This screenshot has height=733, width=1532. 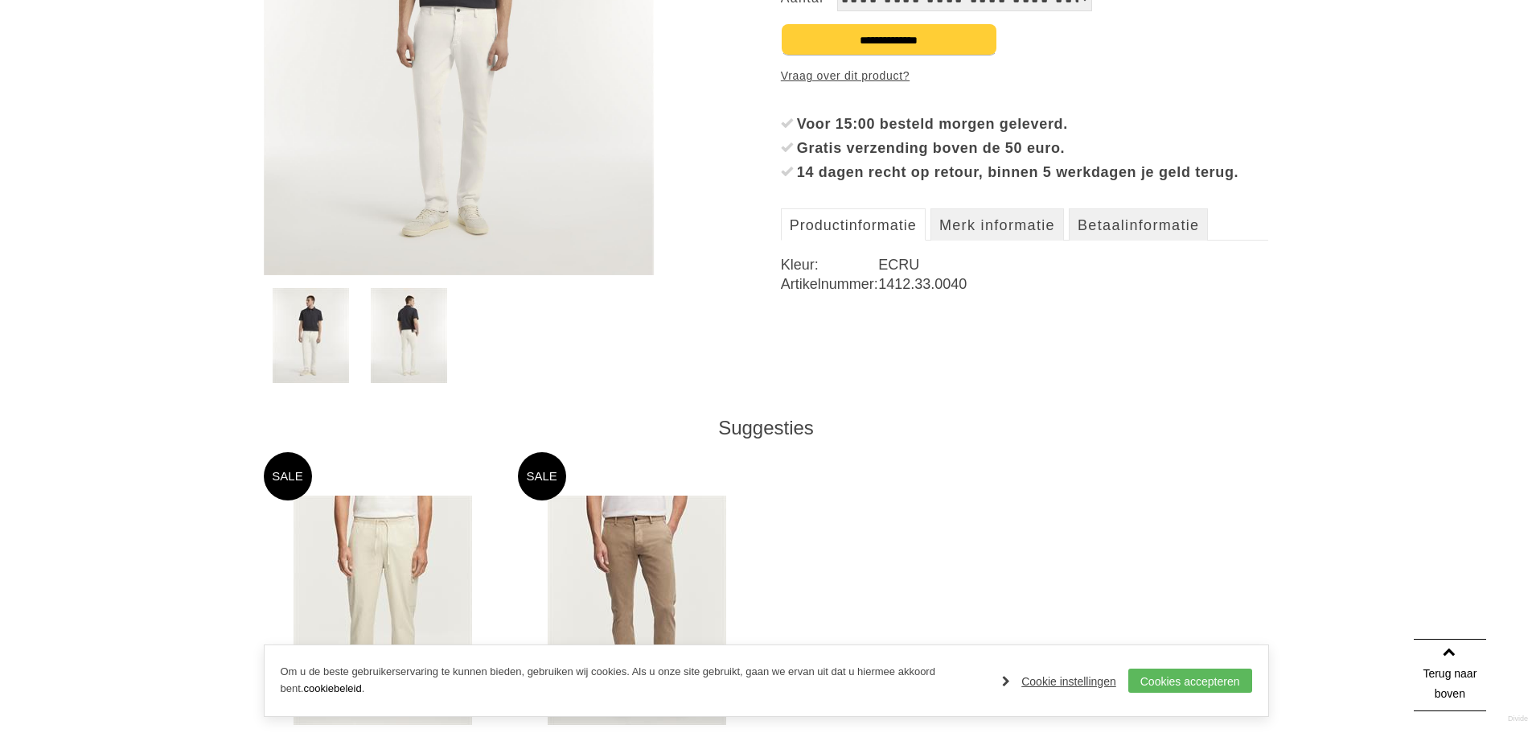 What do you see at coordinates (845, 76) in the screenshot?
I see `a: Vraag over dit product?` at bounding box center [845, 76].